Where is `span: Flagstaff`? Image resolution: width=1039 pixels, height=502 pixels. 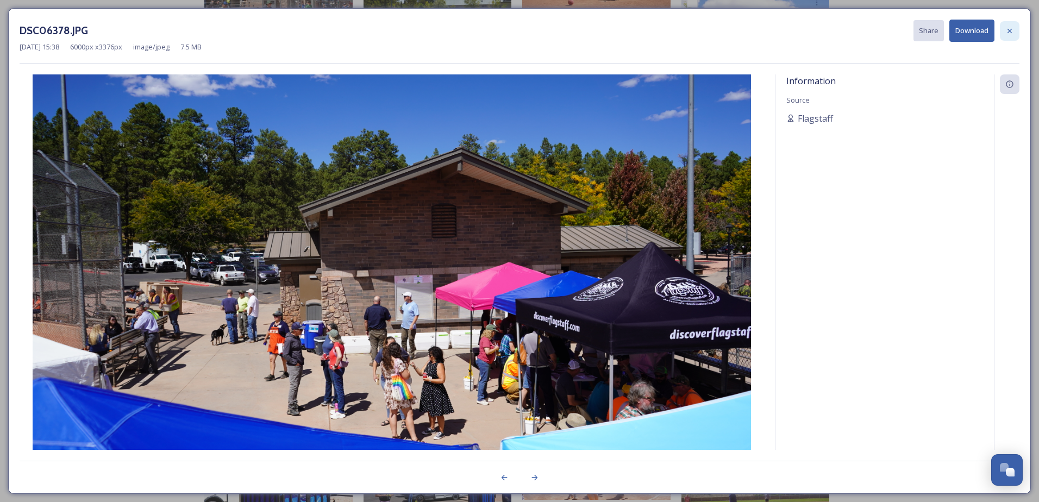
span: Flagstaff is located at coordinates (815, 118).